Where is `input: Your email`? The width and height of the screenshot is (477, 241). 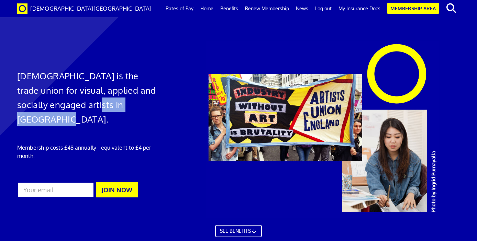
input: Your email is located at coordinates (56, 190).